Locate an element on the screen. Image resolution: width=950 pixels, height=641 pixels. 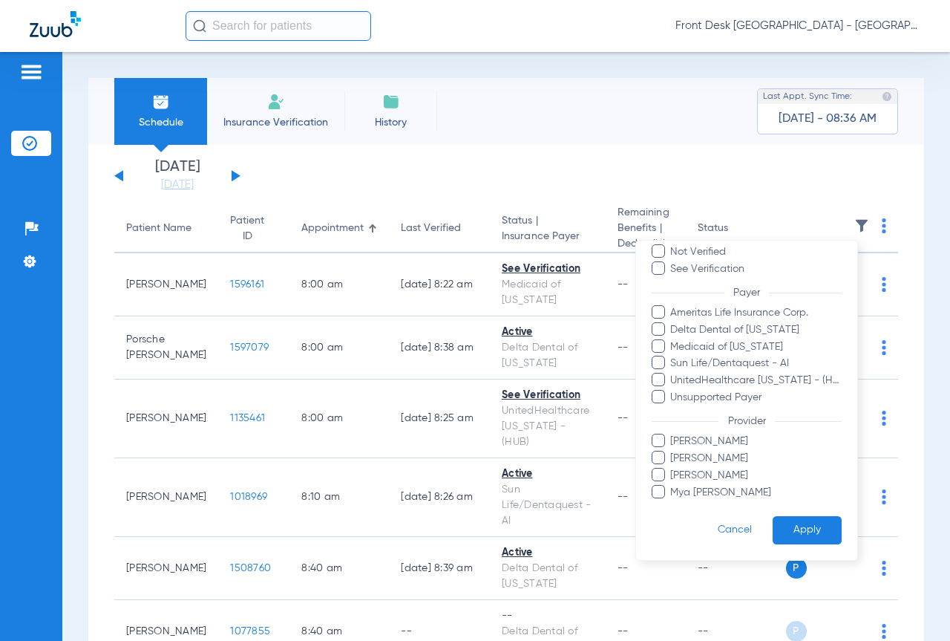
span: Sun Life/Dentaquest - AI is located at coordinates (756, 363).